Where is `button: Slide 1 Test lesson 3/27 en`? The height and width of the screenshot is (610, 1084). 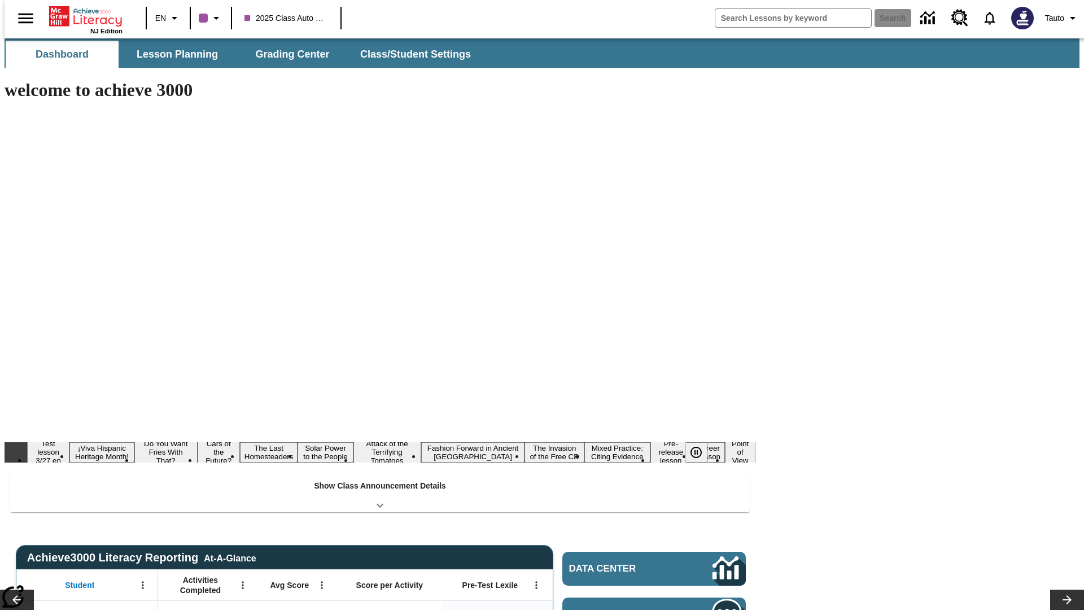
button: Slide 1 Test lesson 3/27 en is located at coordinates (48, 452).